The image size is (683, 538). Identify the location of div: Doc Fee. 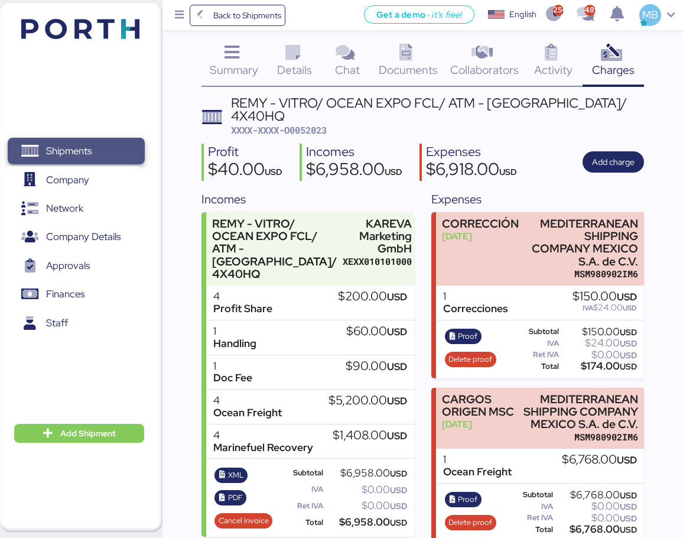
(233, 378).